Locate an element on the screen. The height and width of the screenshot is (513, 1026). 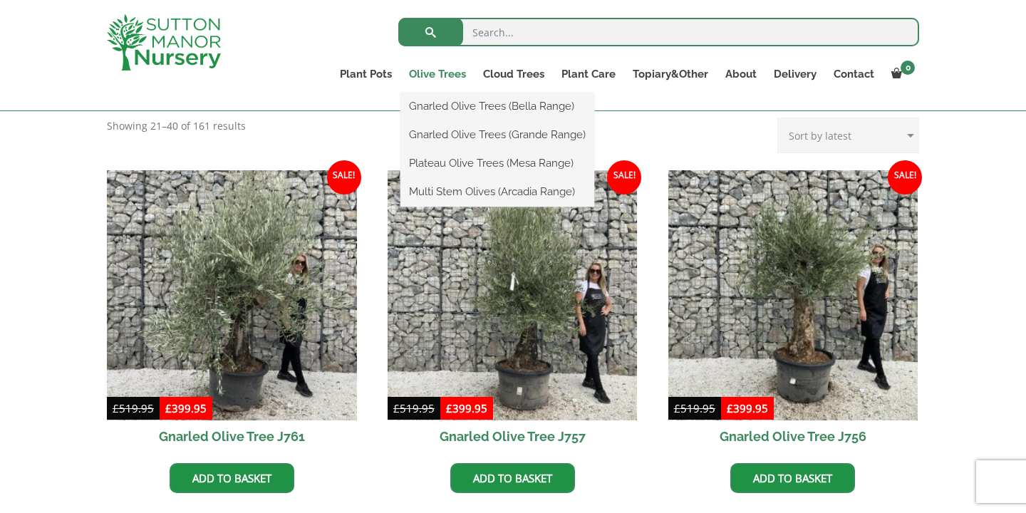
a: Gnarled Olive Trees (Grande Range) is located at coordinates (497, 135).